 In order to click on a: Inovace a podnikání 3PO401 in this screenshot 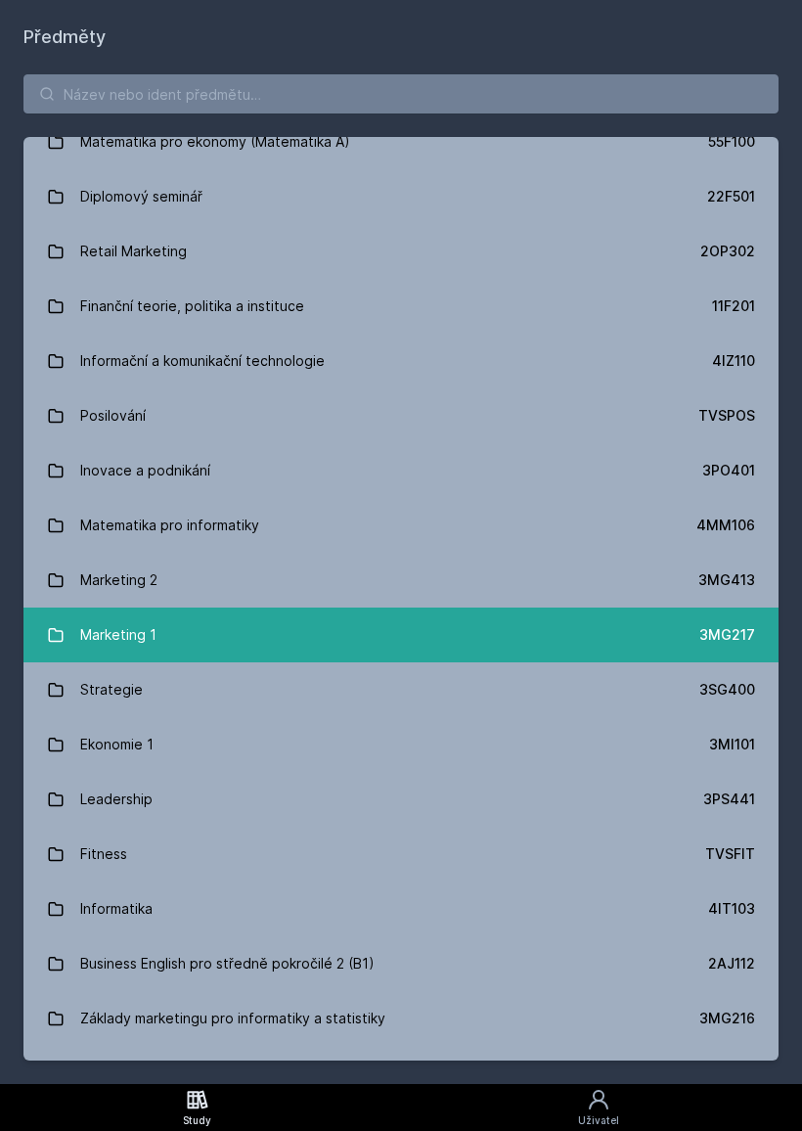, I will do `click(401, 471)`.